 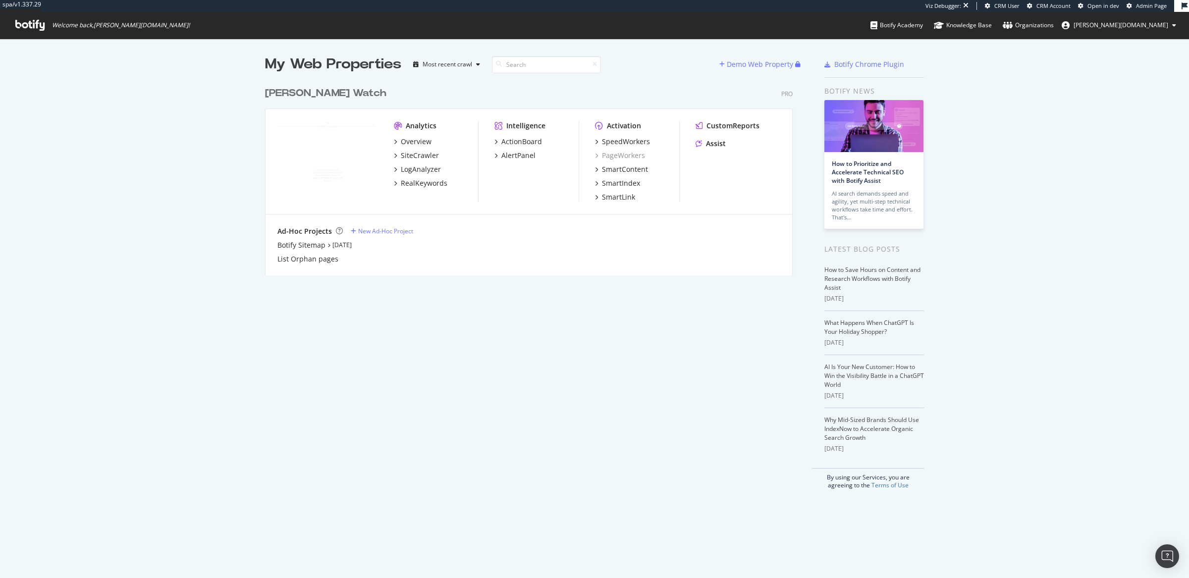 What do you see at coordinates (532, 175) in the screenshot?
I see `div: grid` at bounding box center [532, 175].